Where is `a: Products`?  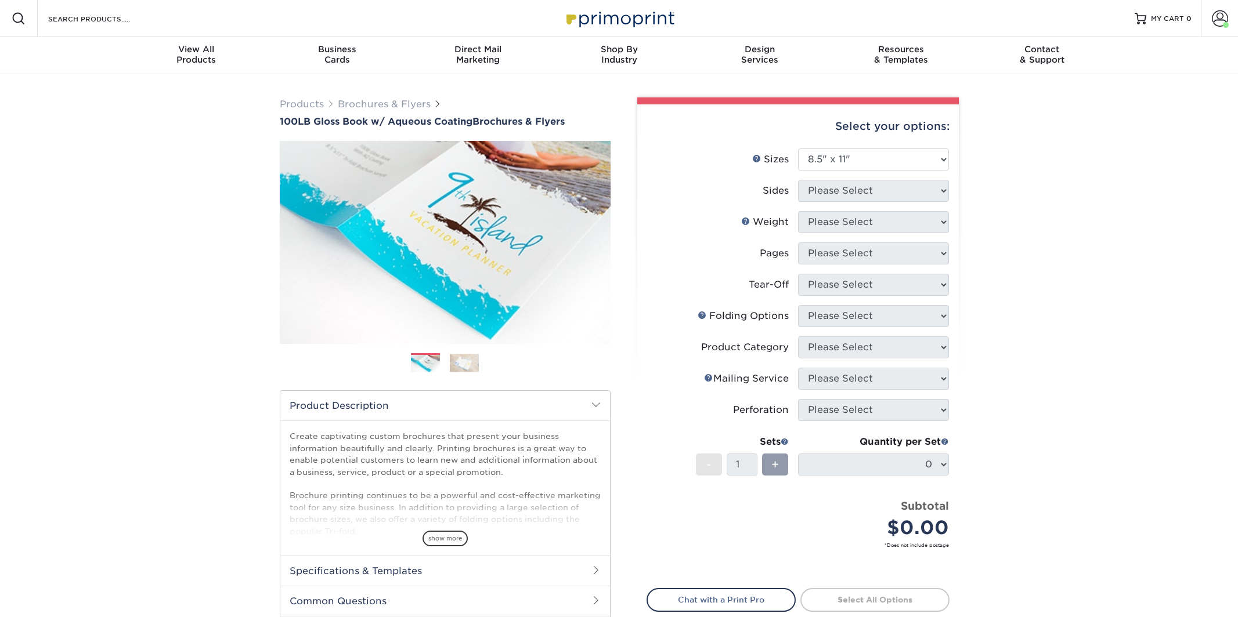 a: Products is located at coordinates (302, 104).